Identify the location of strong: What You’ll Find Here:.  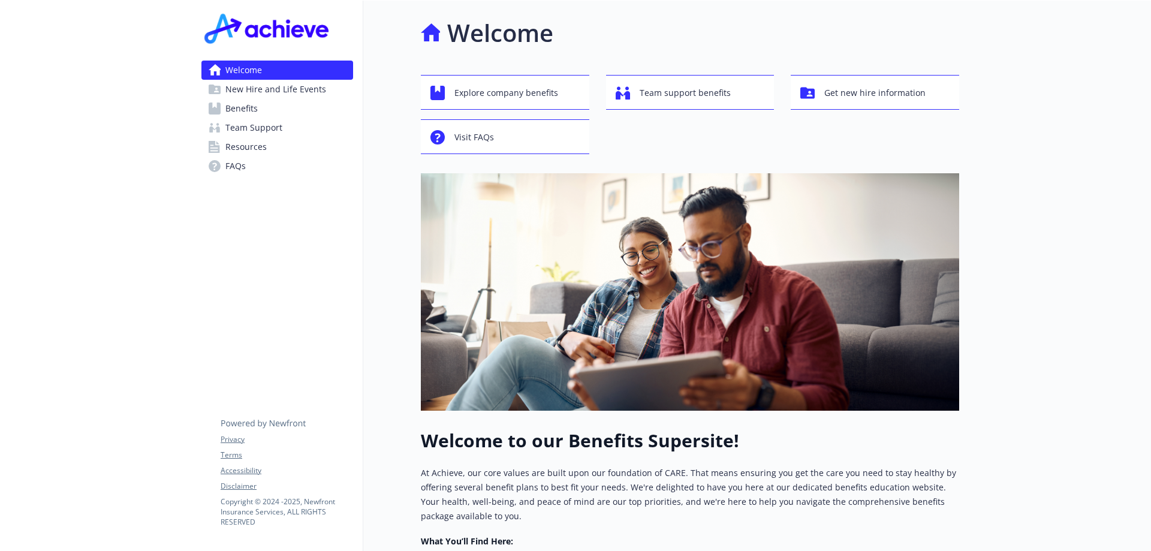
(467, 541).